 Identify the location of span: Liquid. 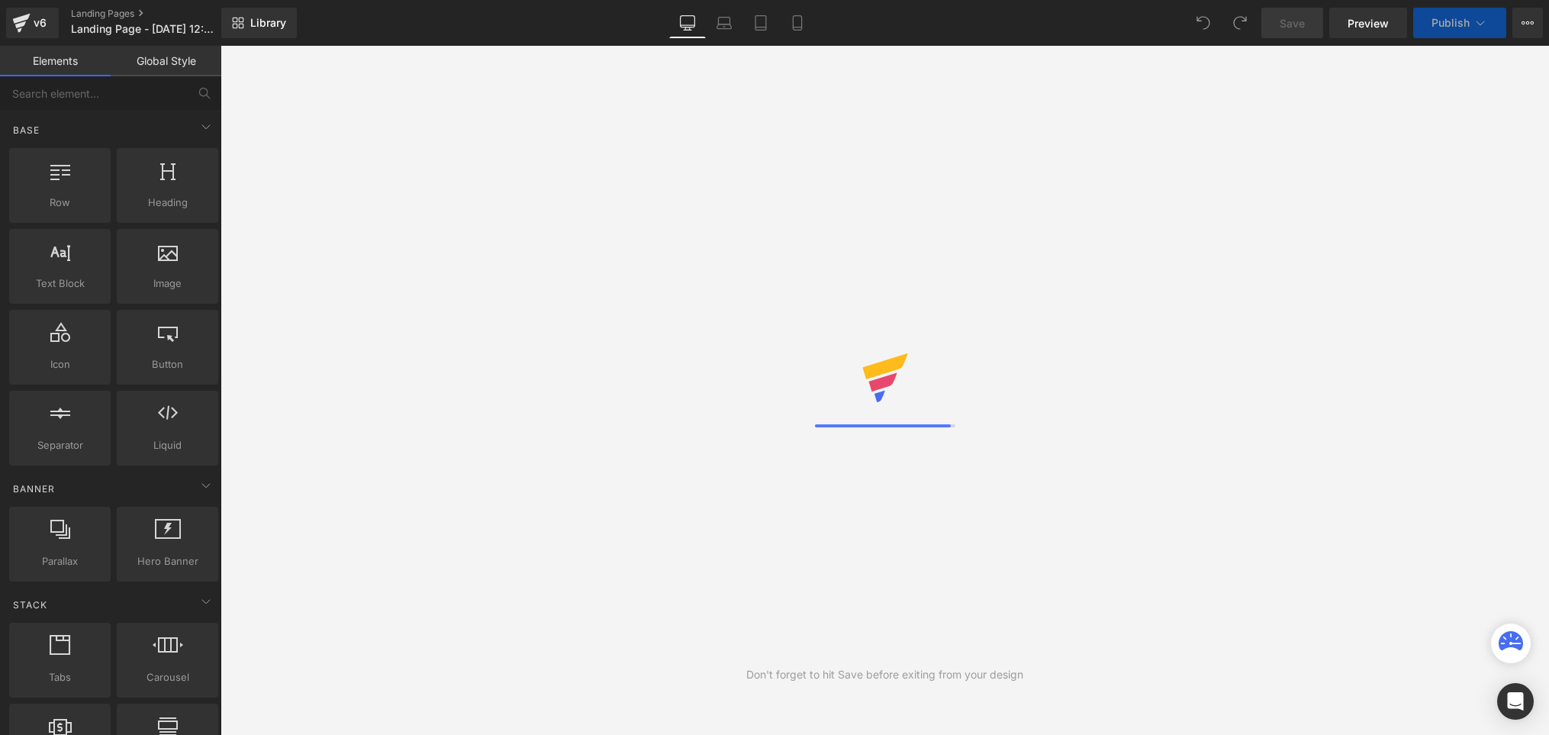
(167, 445).